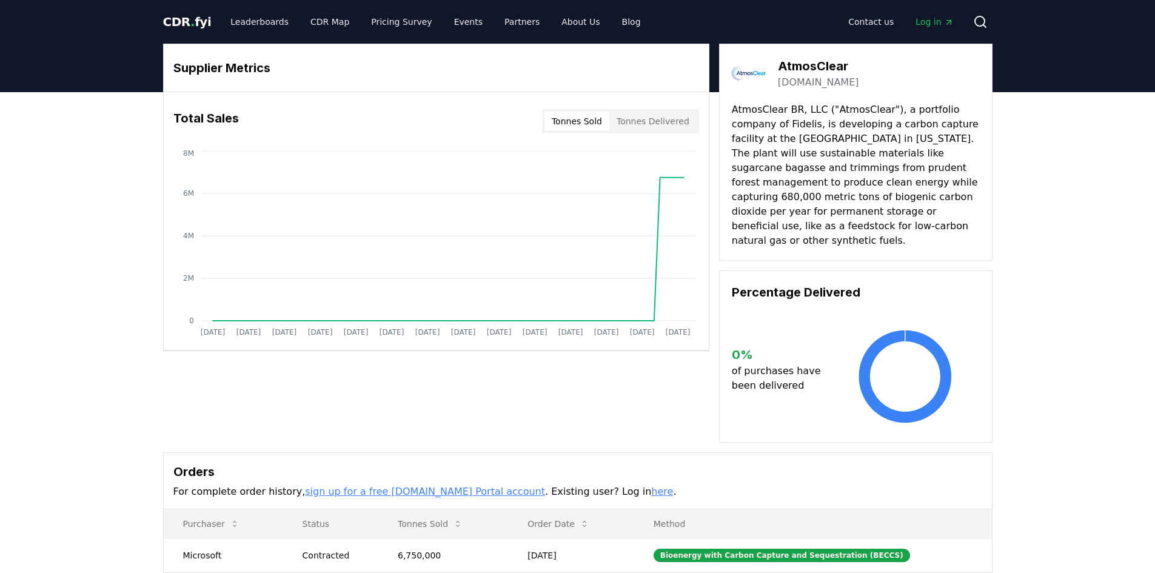  Describe the element at coordinates (749, 73) in the screenshot. I see `img: AtmosClear-logo` at that location.